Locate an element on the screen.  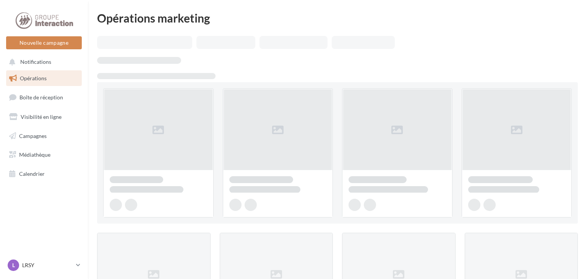
a: Visibilité en ligne is located at coordinates (44, 117).